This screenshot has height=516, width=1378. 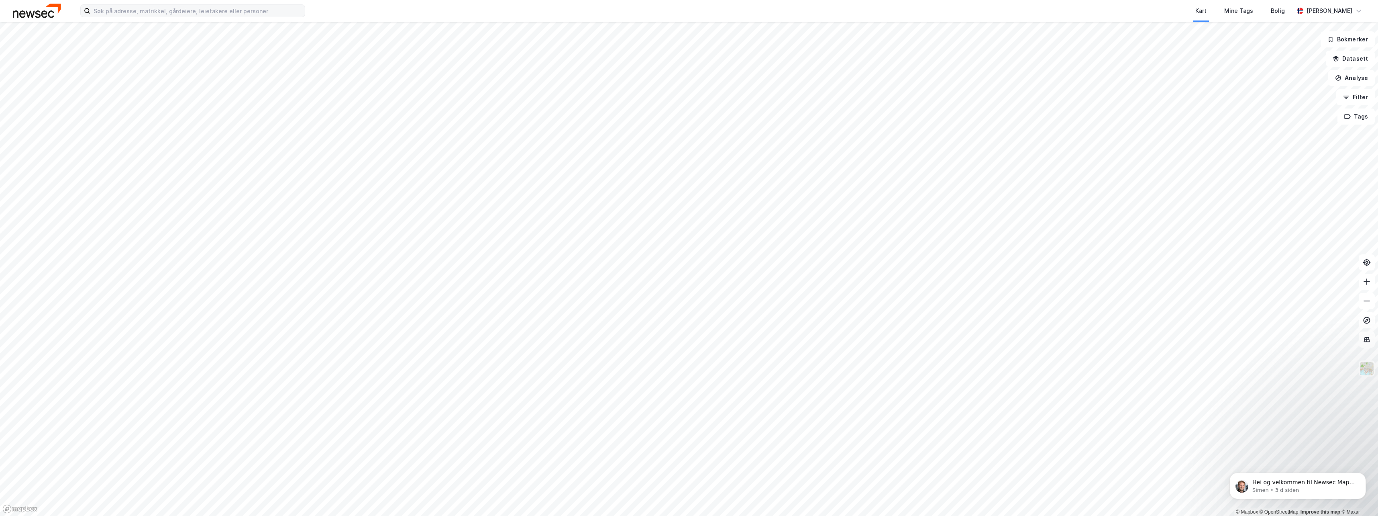 What do you see at coordinates (87, 35) in the screenshot?
I see `p: Message from Simen, sent 3 d siden` at bounding box center [87, 35].